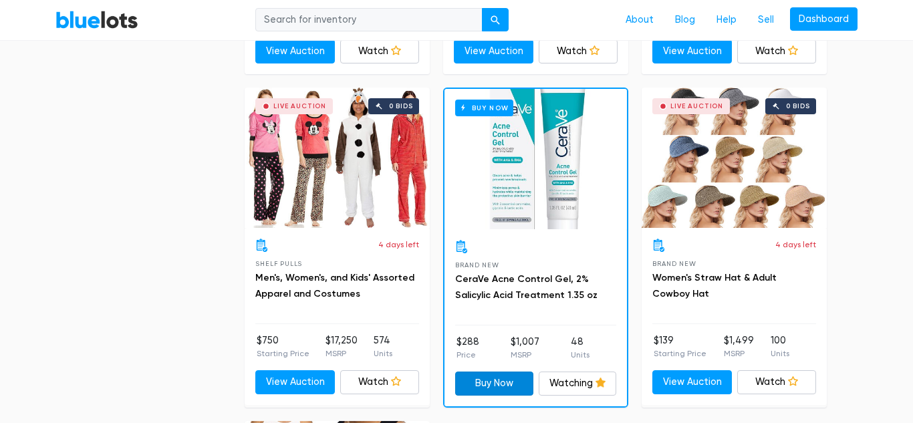 This screenshot has width=913, height=423. I want to click on li: $1,007, so click(525, 348).